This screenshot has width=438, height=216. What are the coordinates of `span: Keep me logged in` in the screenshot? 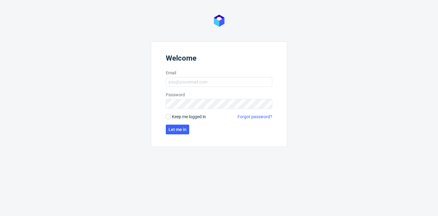 It's located at (189, 117).